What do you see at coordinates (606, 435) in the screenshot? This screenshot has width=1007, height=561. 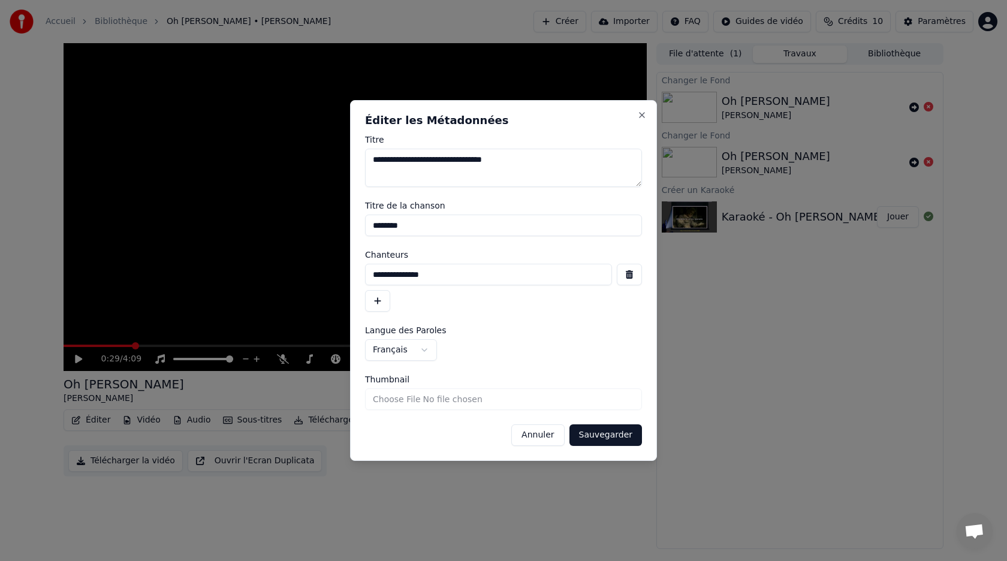 I see `button: Sauvegarder` at bounding box center [606, 435].